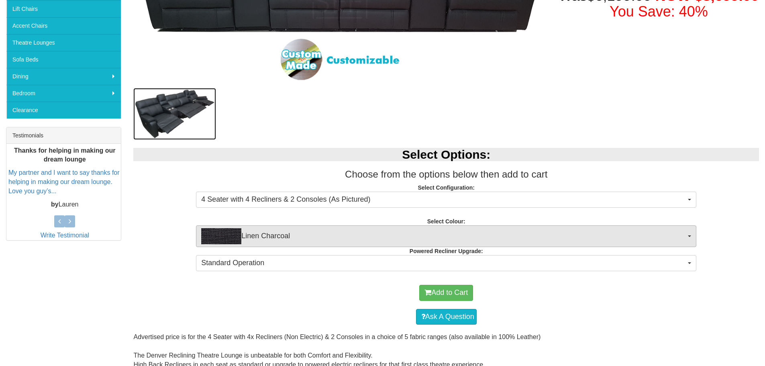  Describe the element at coordinates (446, 221) in the screenshot. I see `strong: Select Colour:` at that location.